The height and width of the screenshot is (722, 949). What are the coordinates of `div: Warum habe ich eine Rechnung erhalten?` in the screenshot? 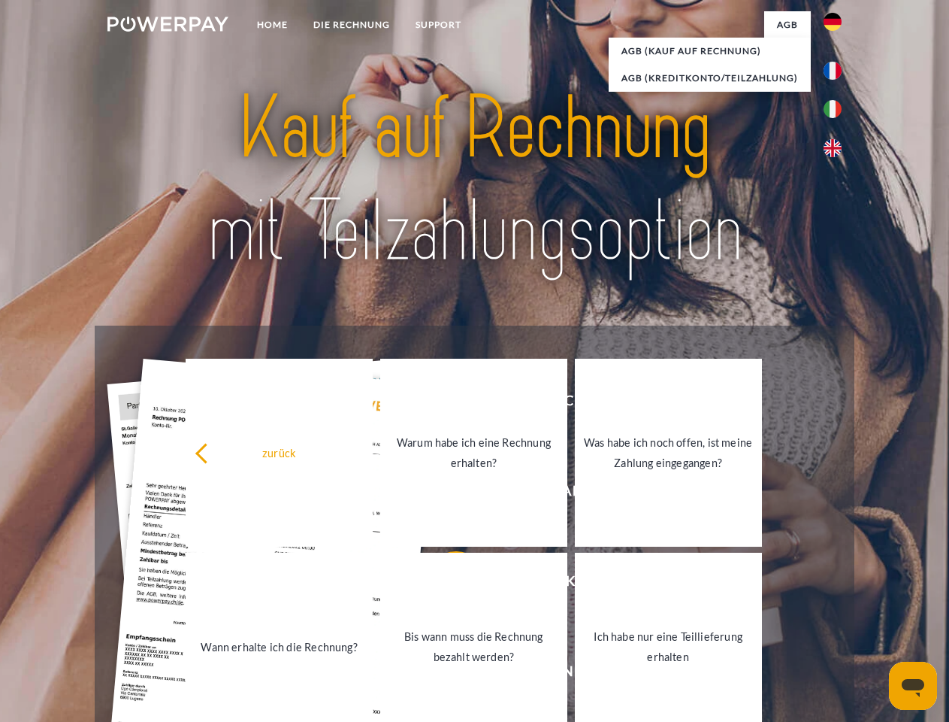 It's located at (474, 453).